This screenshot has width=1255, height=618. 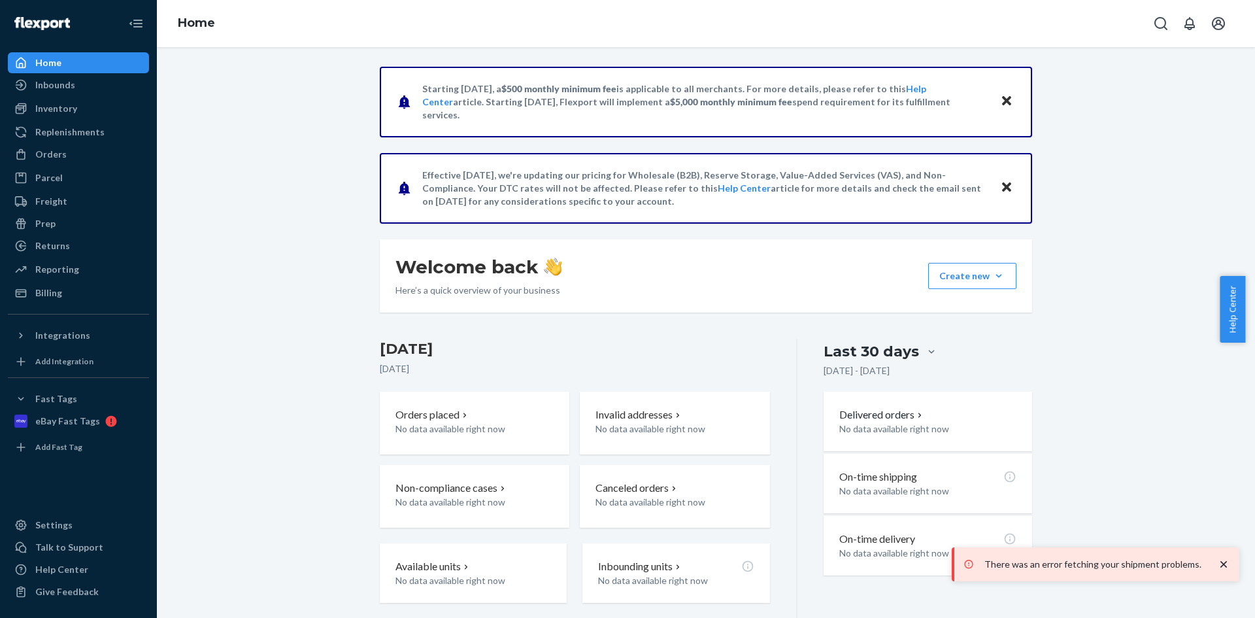 What do you see at coordinates (67, 421) in the screenshot?
I see `div: eBay Fast Tags` at bounding box center [67, 421].